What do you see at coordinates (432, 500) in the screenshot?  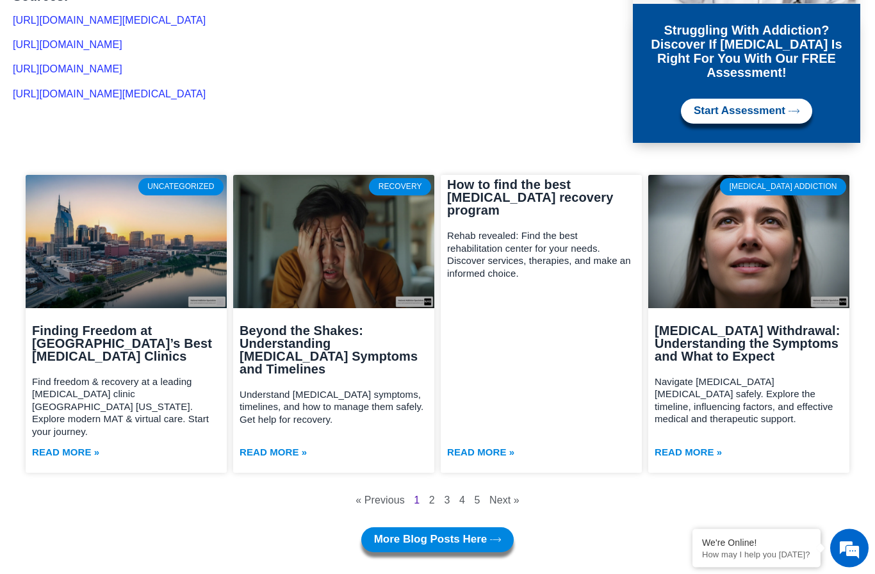 I see `a: 2` at bounding box center [432, 500].